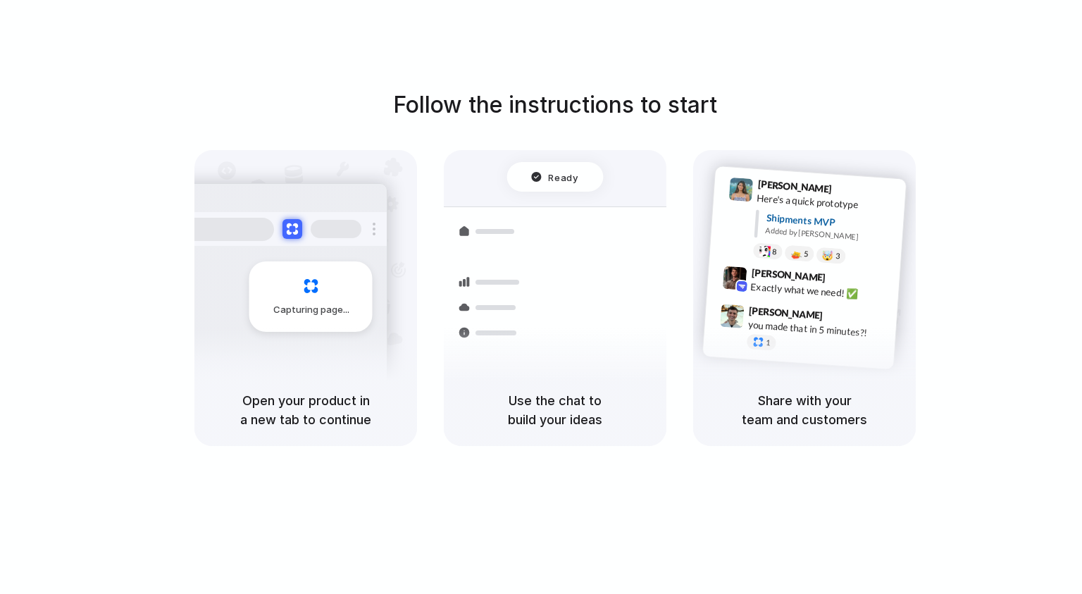 The width and height of the screenshot is (1082, 594). What do you see at coordinates (564, 177) in the screenshot?
I see `span: Ready` at bounding box center [564, 177].